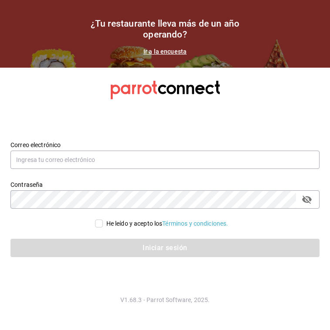 The height and width of the screenshot is (330, 330). What do you see at coordinates (165, 184) in the screenshot?
I see `label: Contraseña` at bounding box center [165, 184].